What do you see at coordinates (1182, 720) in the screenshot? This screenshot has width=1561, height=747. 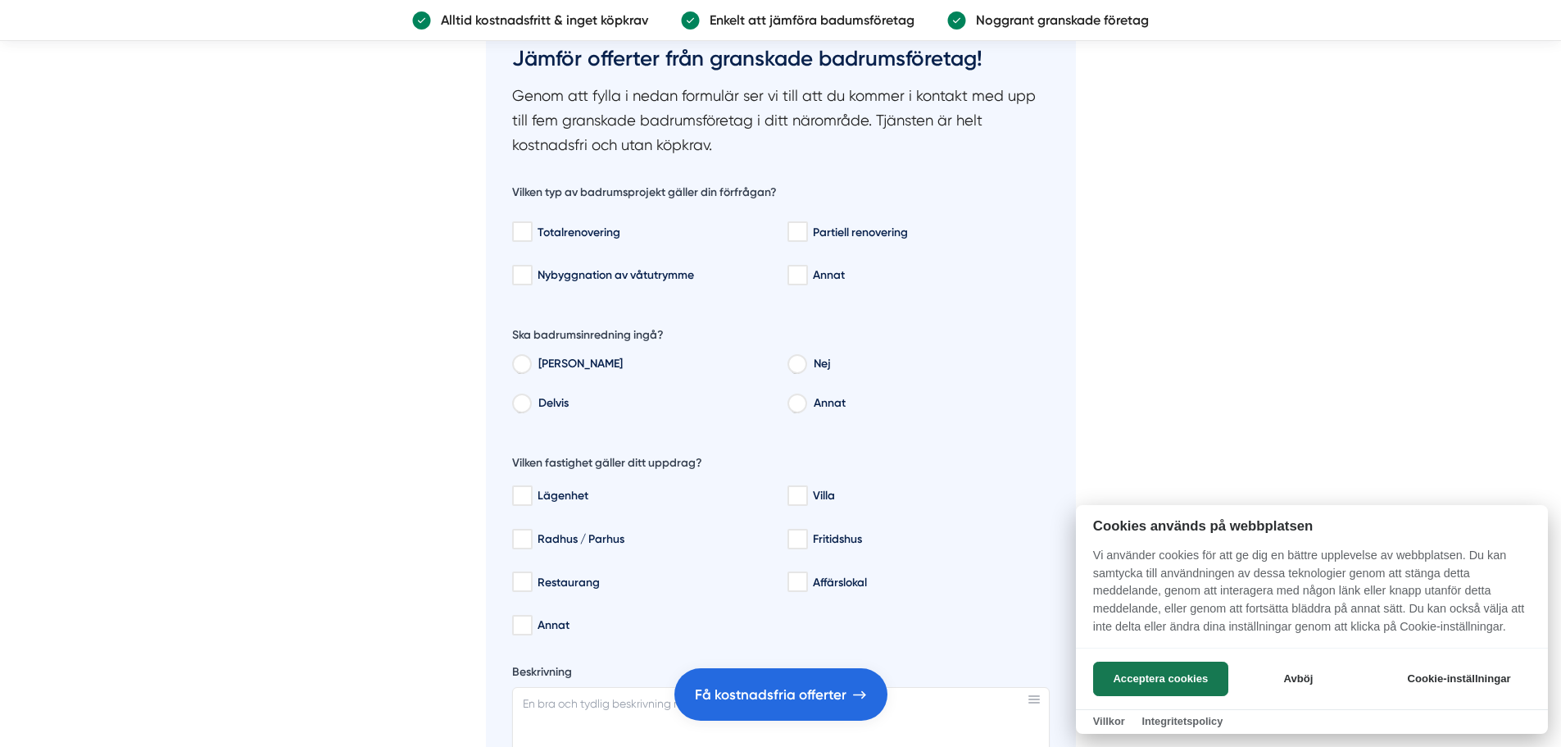 I see `a: Integritetspolicy` at bounding box center [1182, 720].